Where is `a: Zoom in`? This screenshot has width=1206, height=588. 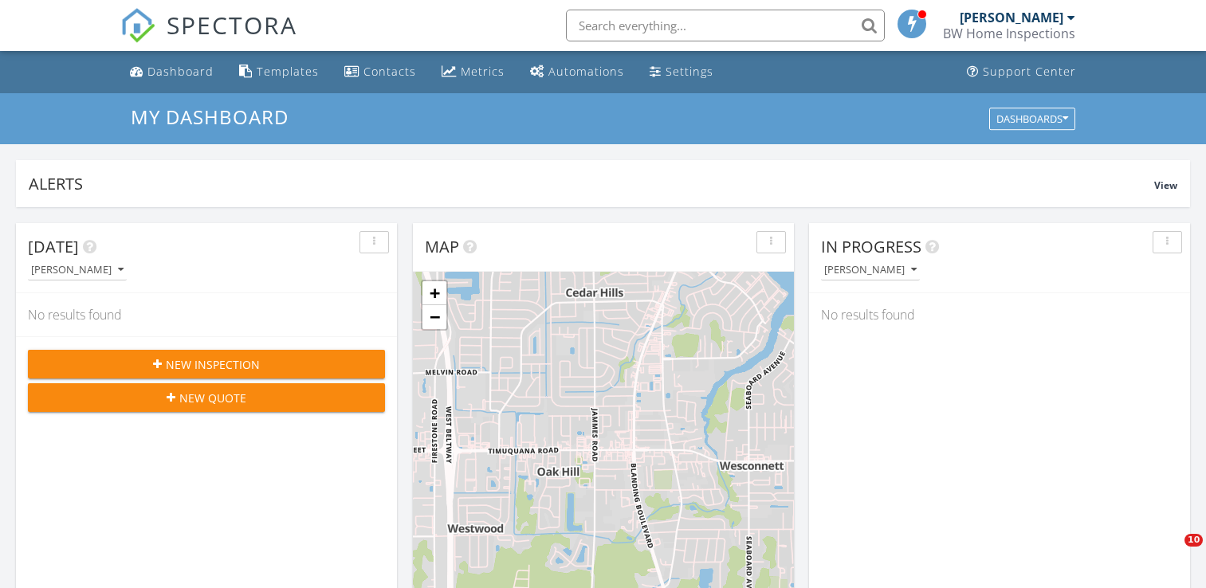
a: Zoom in is located at coordinates (434, 293).